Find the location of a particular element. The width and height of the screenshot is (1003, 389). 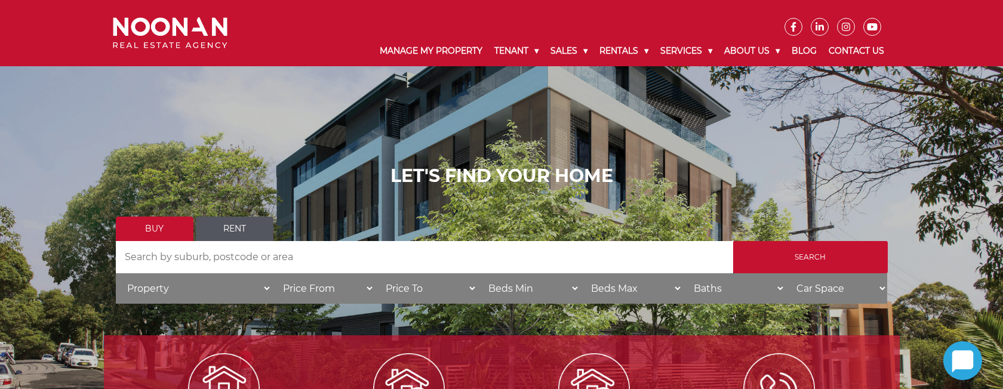

a: Sales is located at coordinates (569, 51).